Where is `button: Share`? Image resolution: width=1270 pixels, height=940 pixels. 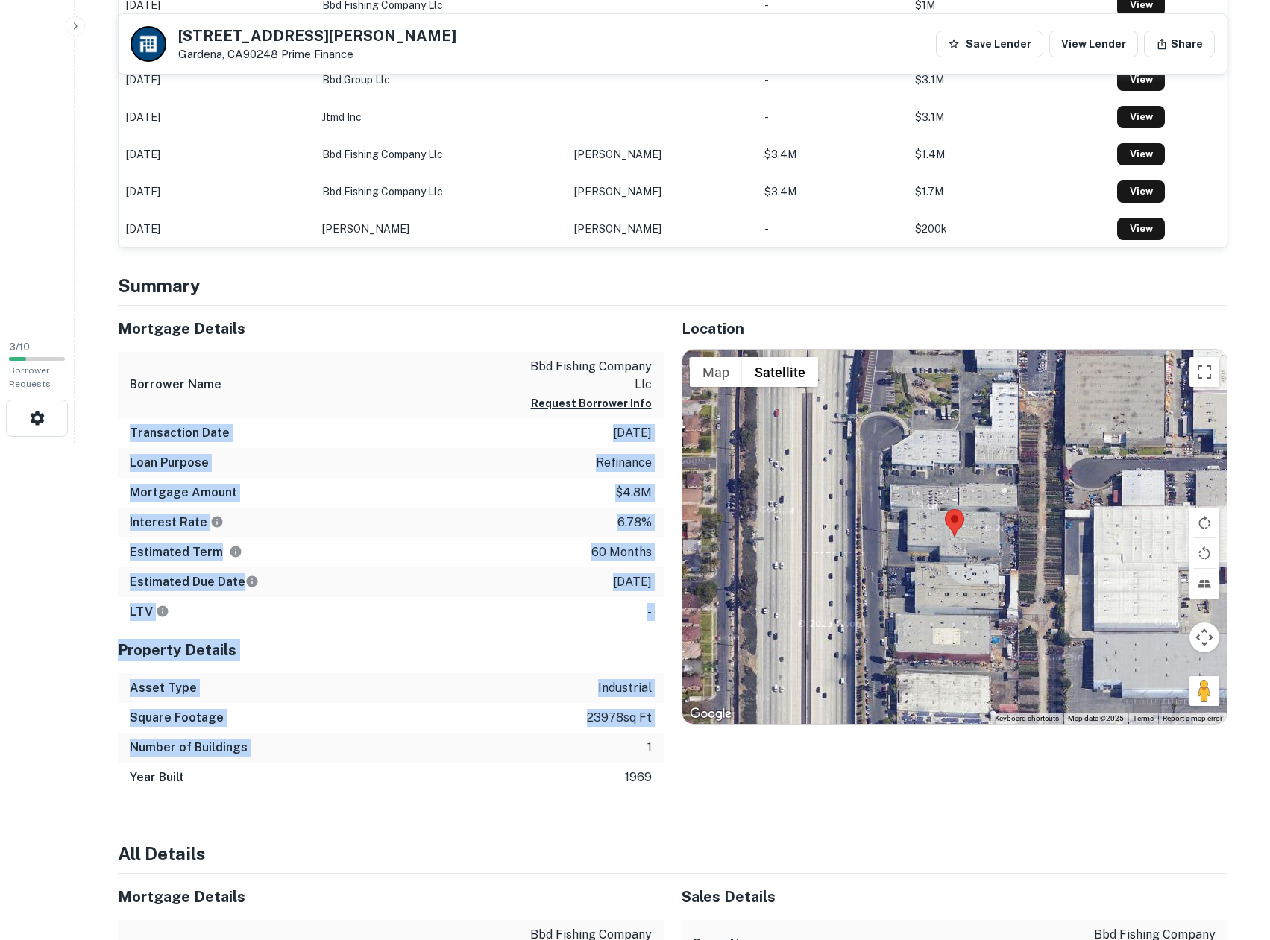 button: Share is located at coordinates (1179, 44).